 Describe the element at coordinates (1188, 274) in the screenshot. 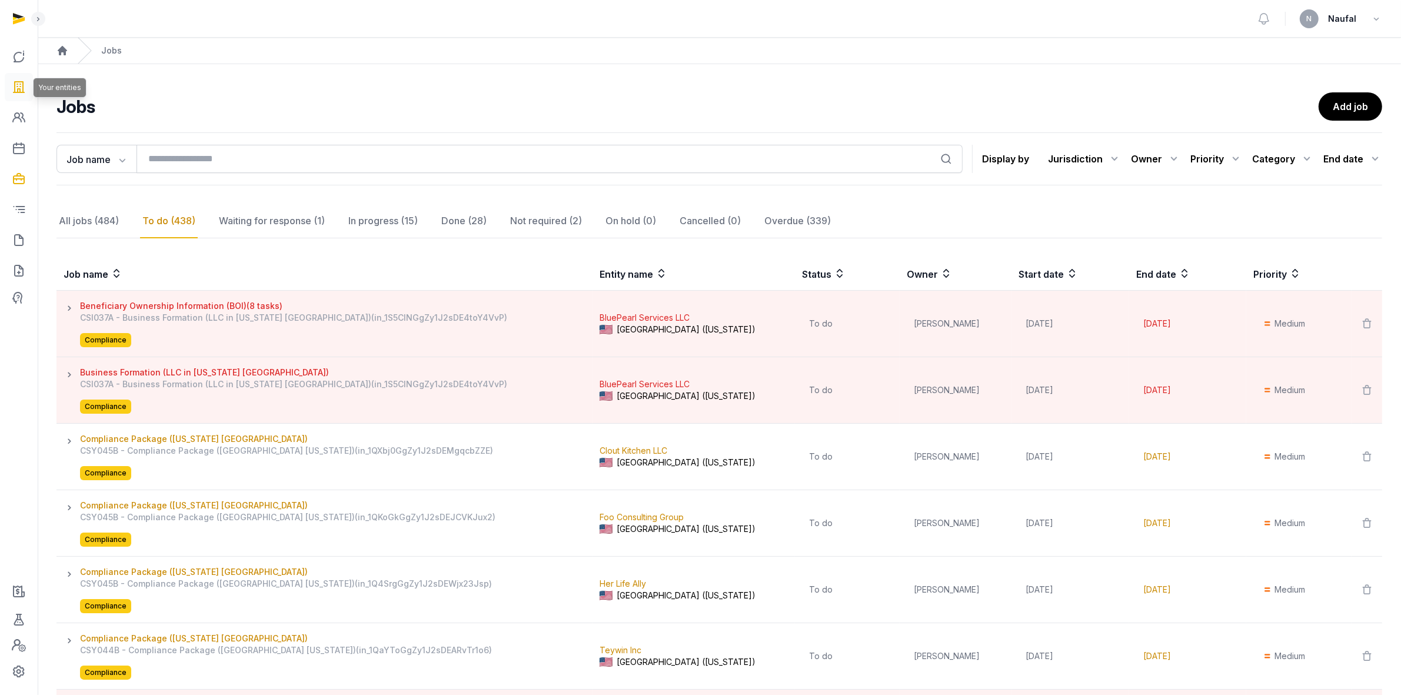

I see `th: End date` at that location.